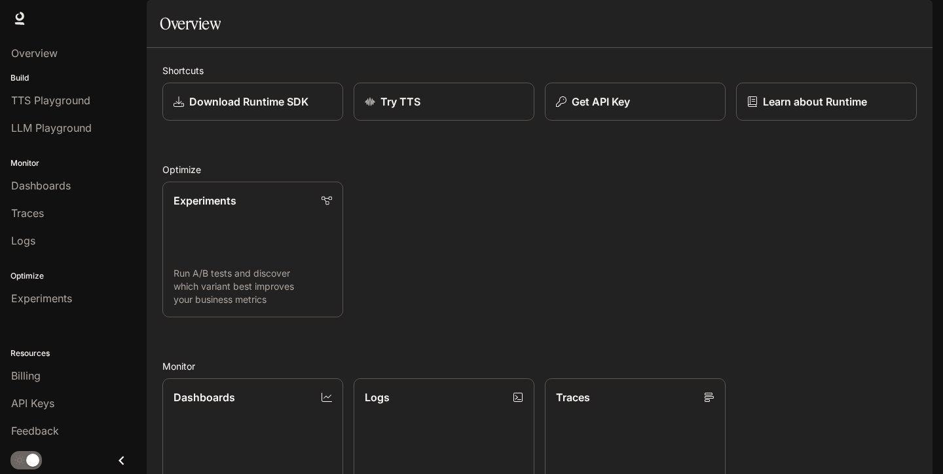 The height and width of the screenshot is (474, 943). What do you see at coordinates (815, 102) in the screenshot?
I see `p: Learn about Runtime` at bounding box center [815, 102].